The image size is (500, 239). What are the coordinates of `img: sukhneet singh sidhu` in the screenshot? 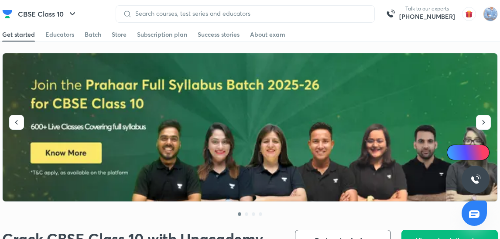 It's located at (490, 14).